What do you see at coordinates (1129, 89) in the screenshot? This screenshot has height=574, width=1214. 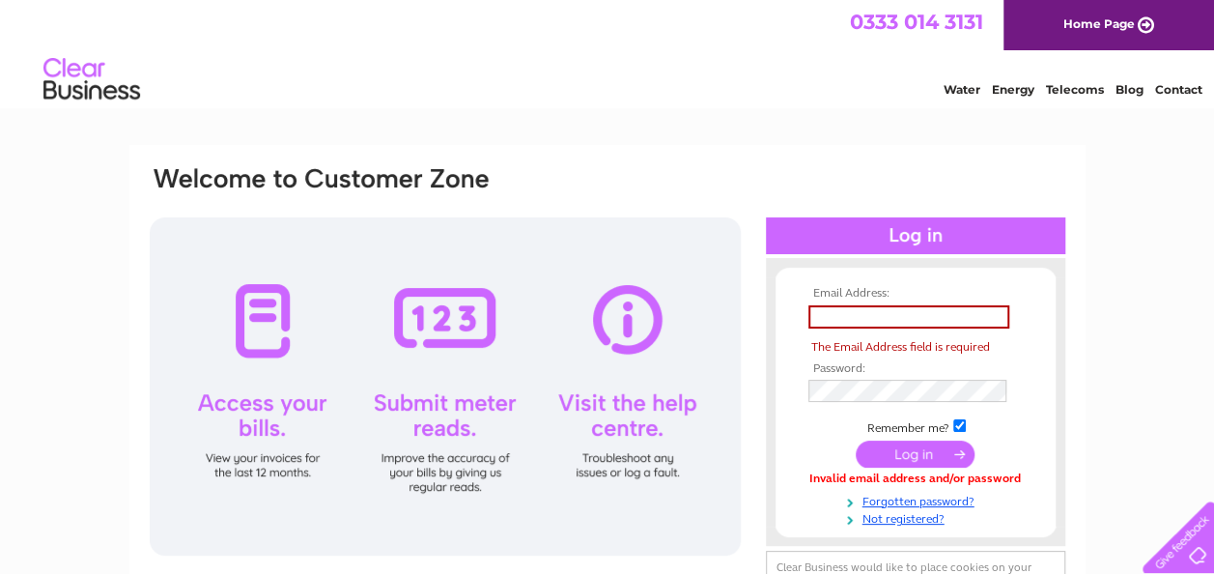 I see `a: Blog` at bounding box center [1129, 89].